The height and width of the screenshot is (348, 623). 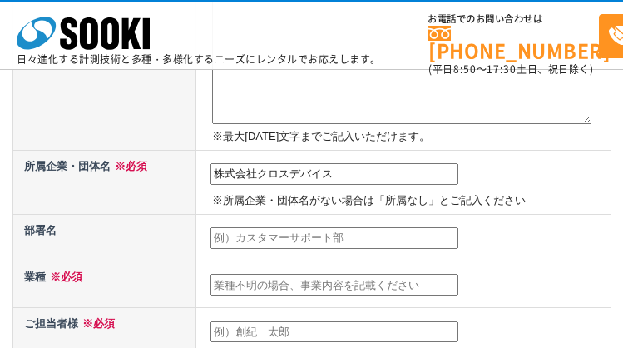 I want to click on input: 例）創紀 太郎, so click(x=334, y=332).